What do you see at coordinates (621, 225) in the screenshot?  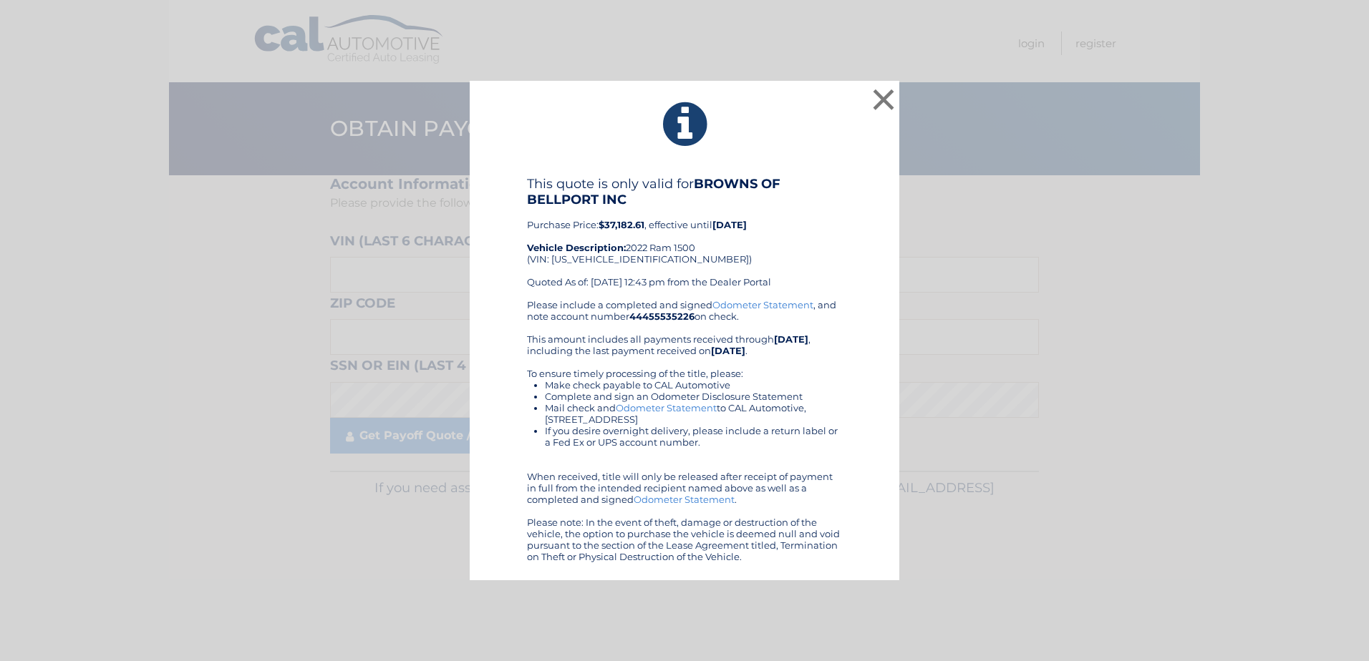 I see `b: $37,182.61` at bounding box center [621, 225].